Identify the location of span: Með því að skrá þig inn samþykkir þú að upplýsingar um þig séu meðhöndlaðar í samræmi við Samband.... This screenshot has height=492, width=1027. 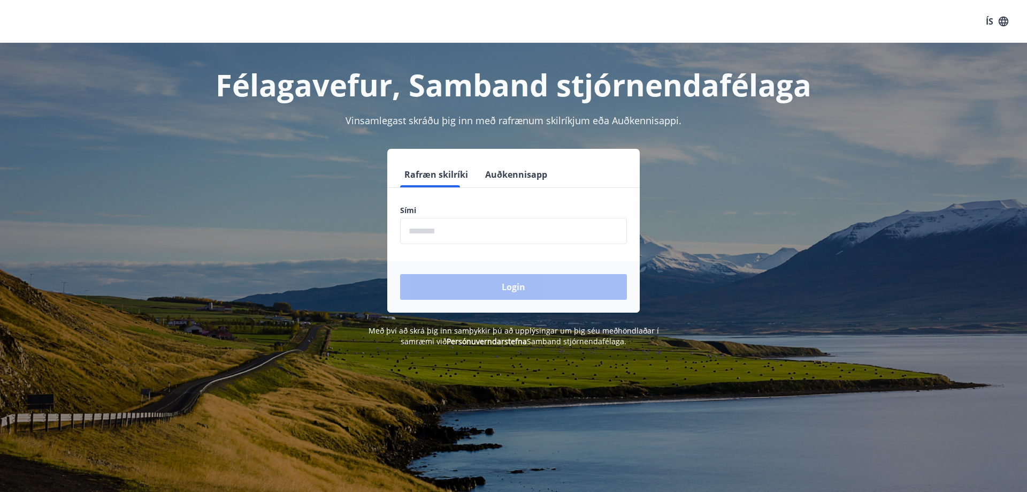
(514, 335).